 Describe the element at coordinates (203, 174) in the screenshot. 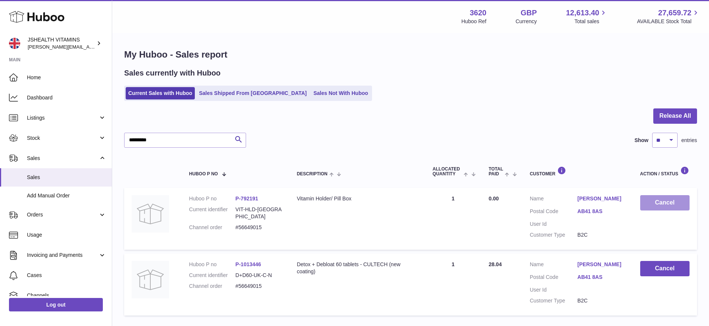

I see `span: Huboo P no` at that location.